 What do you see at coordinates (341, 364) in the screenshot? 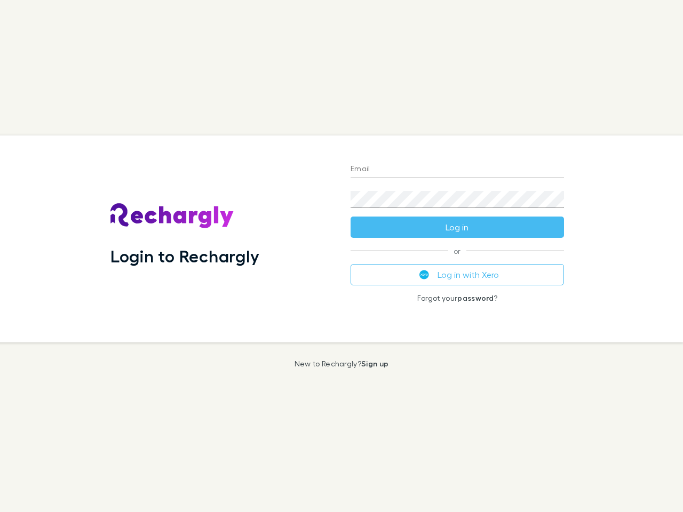
I see `p: New to Rechargly?` at bounding box center [341, 364].